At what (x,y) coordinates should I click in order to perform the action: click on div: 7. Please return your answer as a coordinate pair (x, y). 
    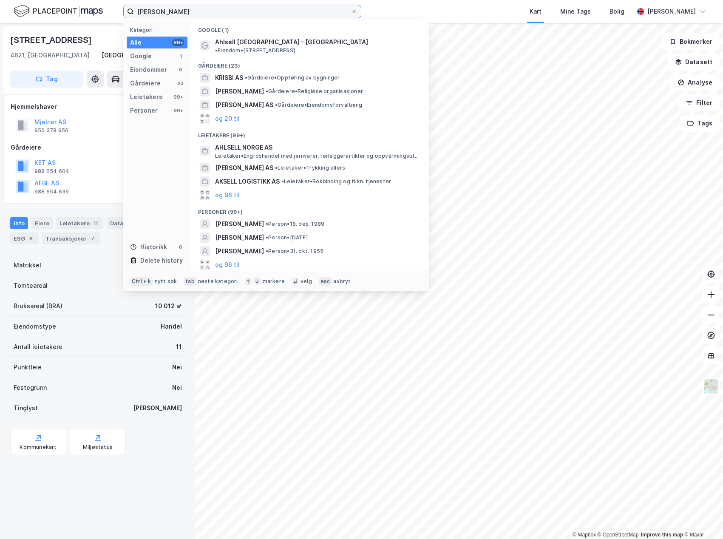
    Looking at the image, I should click on (93, 239).